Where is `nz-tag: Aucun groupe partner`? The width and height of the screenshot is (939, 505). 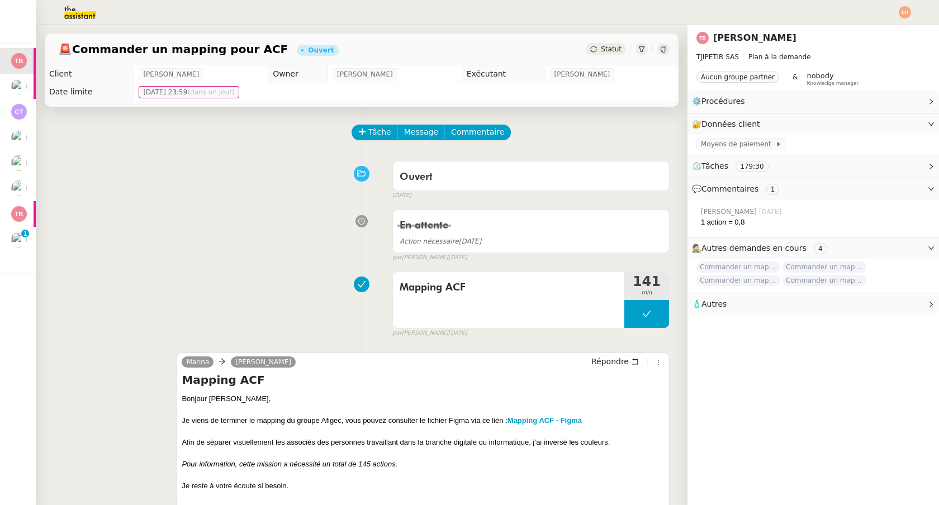
nz-tag: Aucun groupe partner is located at coordinates (737, 77).